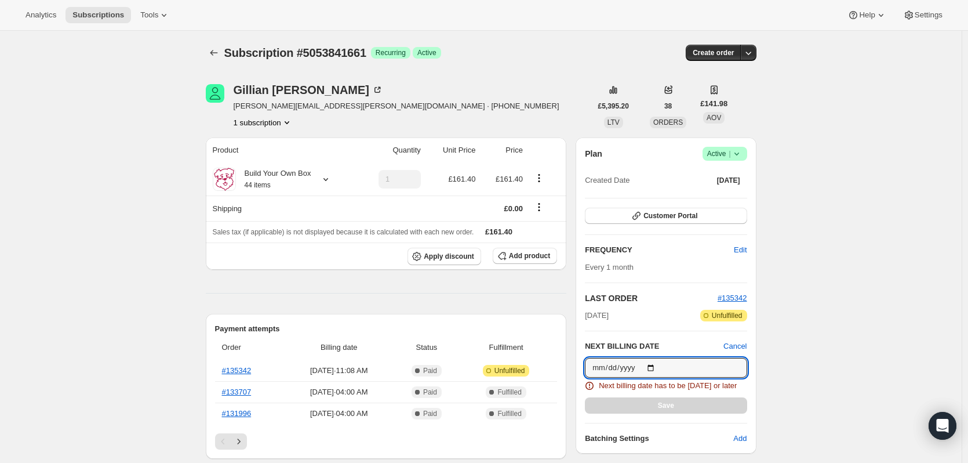  Describe the element at coordinates (714, 118) in the screenshot. I see `span: AOV` at that location.